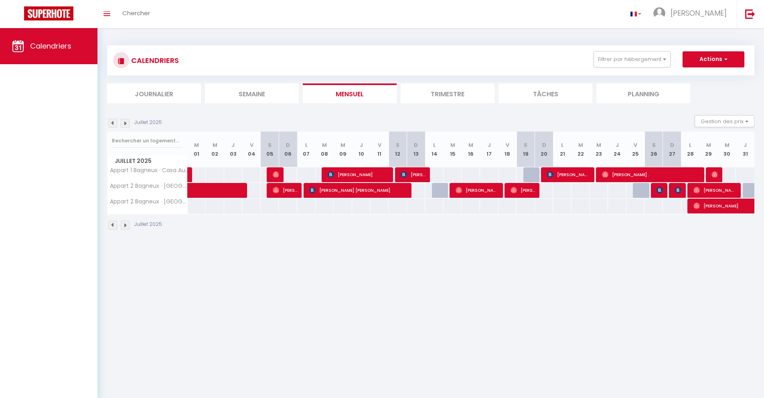 The height and width of the screenshot is (398, 764). What do you see at coordinates (288, 149) in the screenshot?
I see `th: 06` at bounding box center [288, 149].